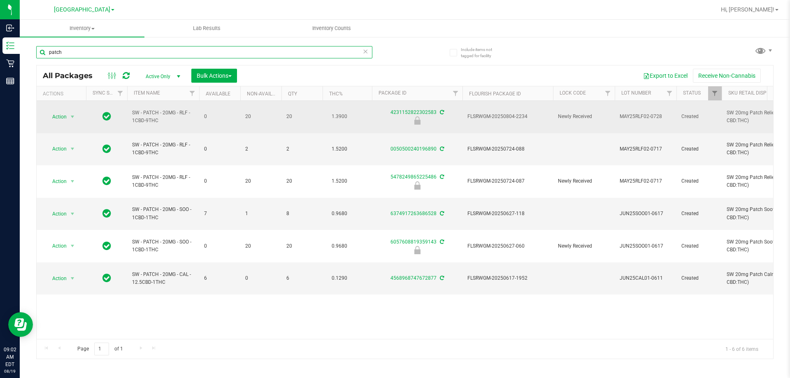 Image resolution: width=790 pixels, height=378 pixels. Describe the element at coordinates (339, 213) in the screenshot. I see `span: 0.9680` at that location.